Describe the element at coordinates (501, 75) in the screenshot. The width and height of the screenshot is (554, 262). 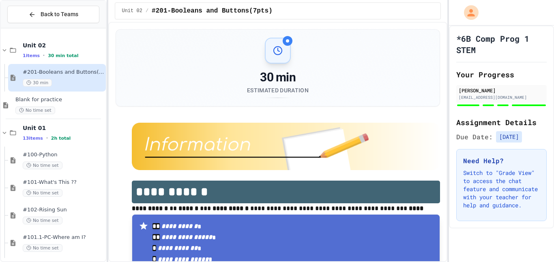
I see `h2: Your Progress` at that location.